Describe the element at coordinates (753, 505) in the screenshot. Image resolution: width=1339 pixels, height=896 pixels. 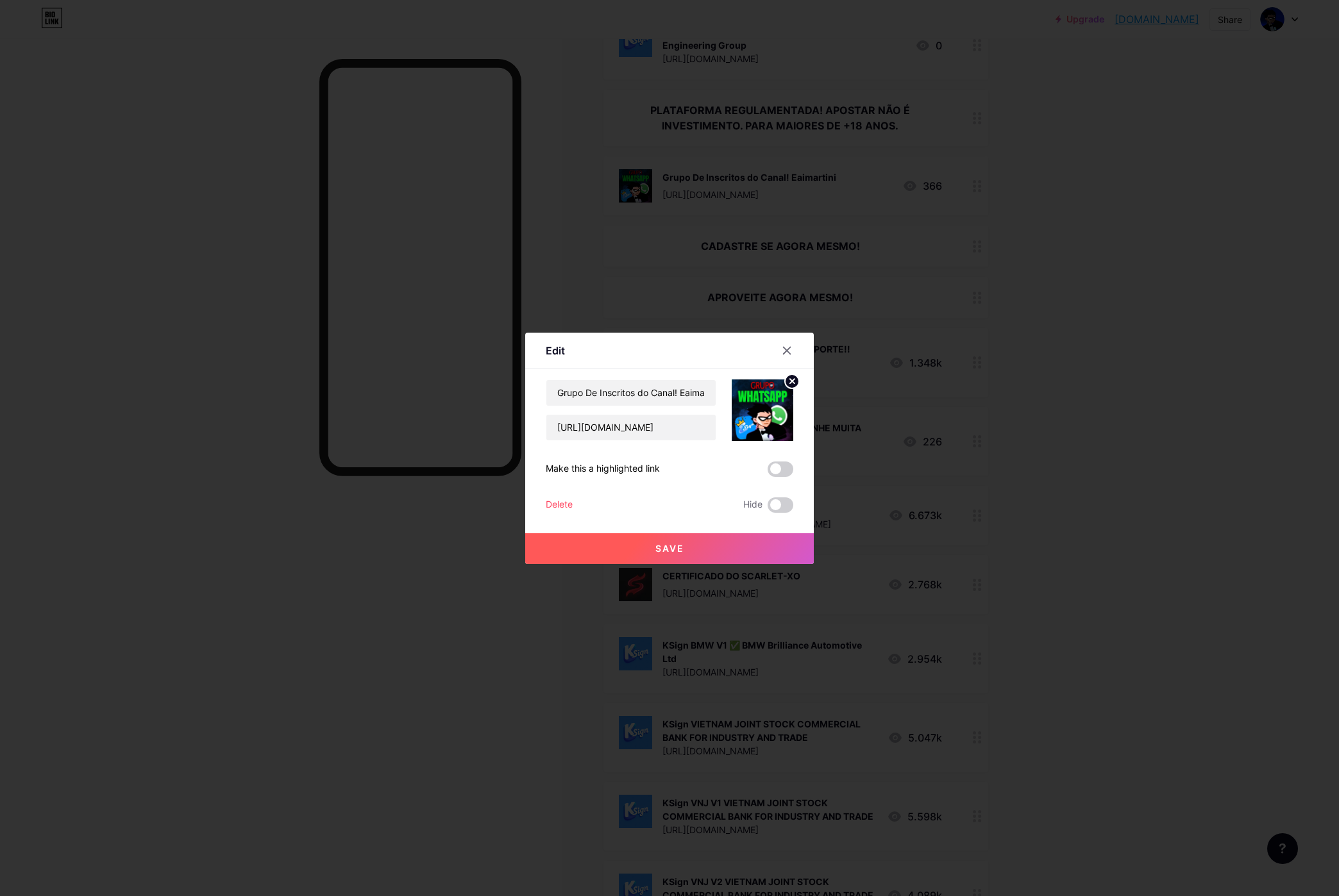
I see `span: Hide` at that location.